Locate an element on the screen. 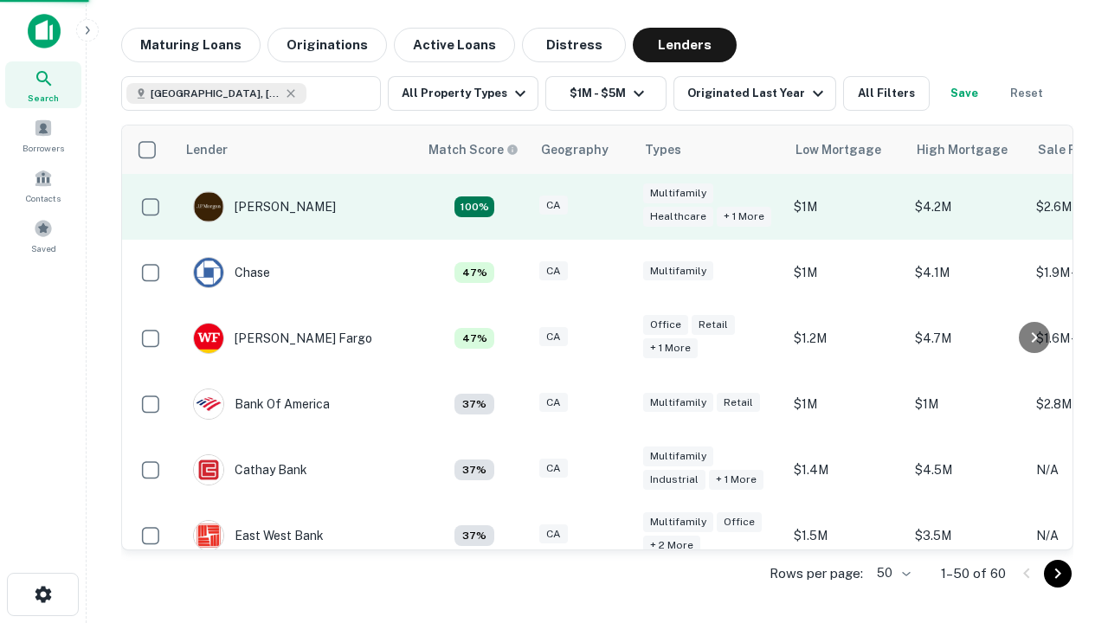 The width and height of the screenshot is (1108, 623). th: Low Mortgage is located at coordinates (845, 150).